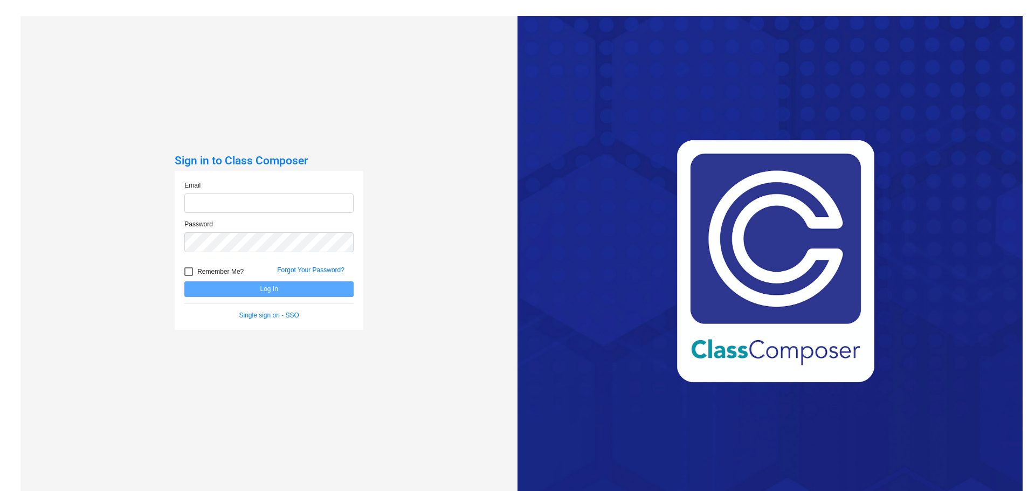 The height and width of the screenshot is (491, 1035). What do you see at coordinates (269, 161) in the screenshot?
I see `h3: Sign in to Class Composer` at bounding box center [269, 161].